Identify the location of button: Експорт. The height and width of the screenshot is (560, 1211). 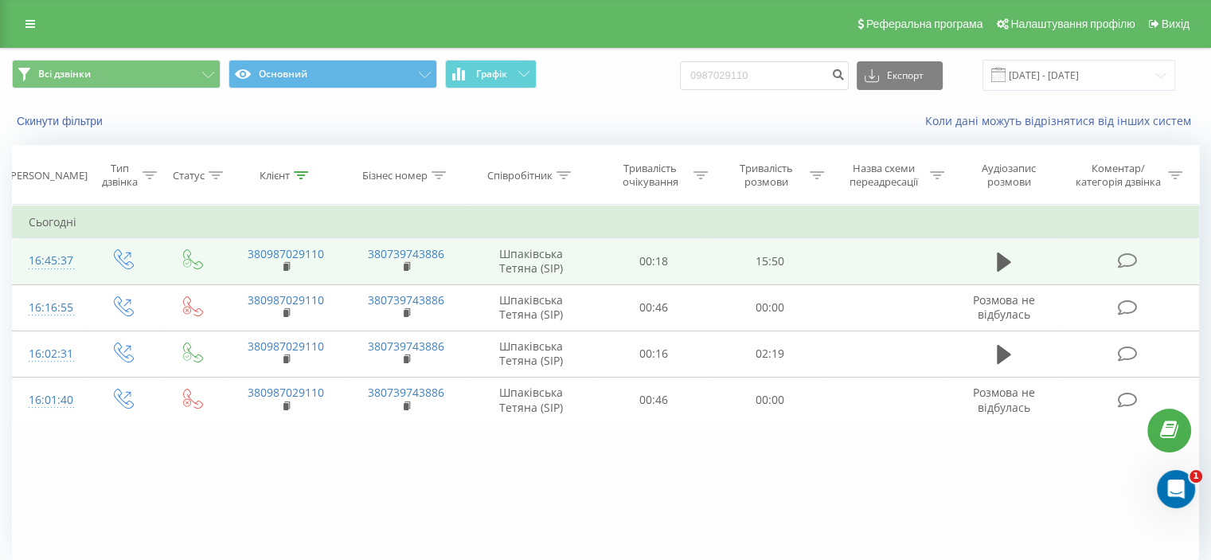
(899, 76).